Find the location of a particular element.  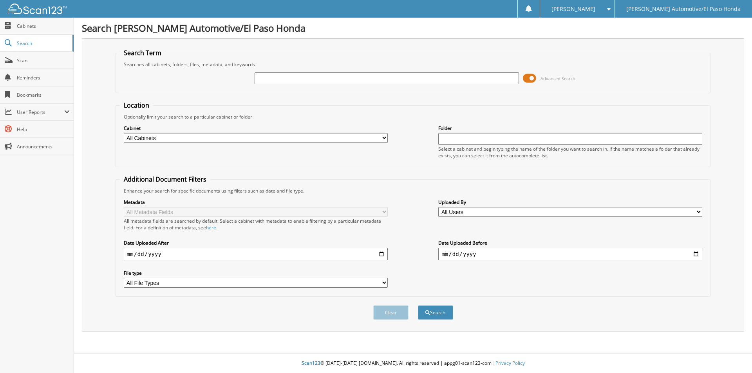

span: User Reports is located at coordinates (40, 112).